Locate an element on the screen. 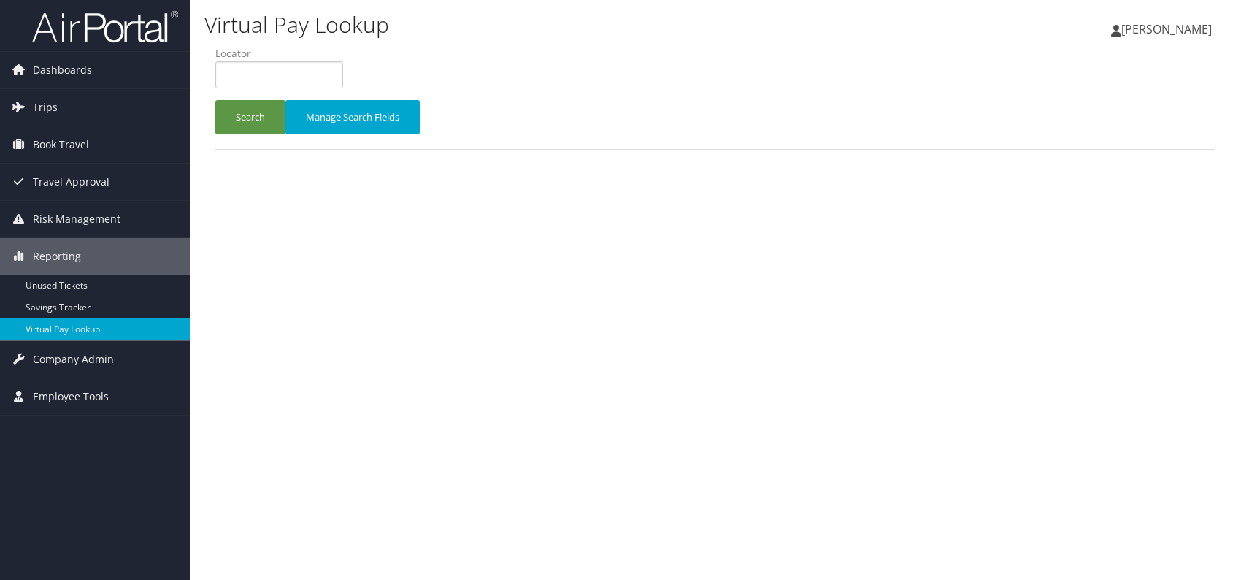  button: Search is located at coordinates (250, 117).